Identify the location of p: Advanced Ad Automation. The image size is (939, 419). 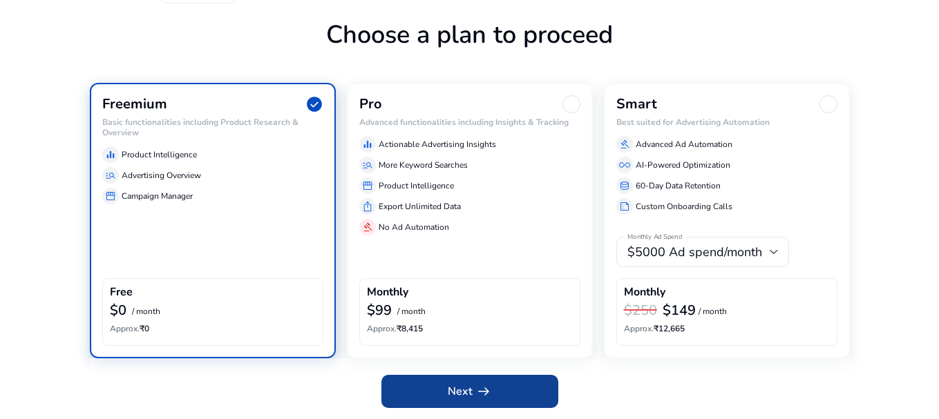
(684, 144).